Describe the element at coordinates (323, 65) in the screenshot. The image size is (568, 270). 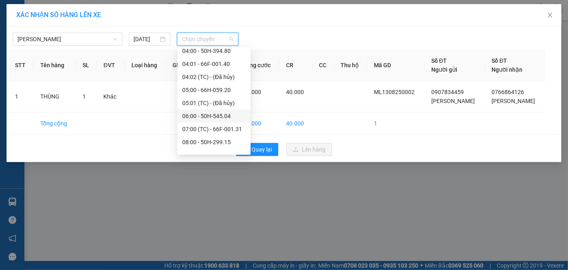
I see `th: CC` at that location.